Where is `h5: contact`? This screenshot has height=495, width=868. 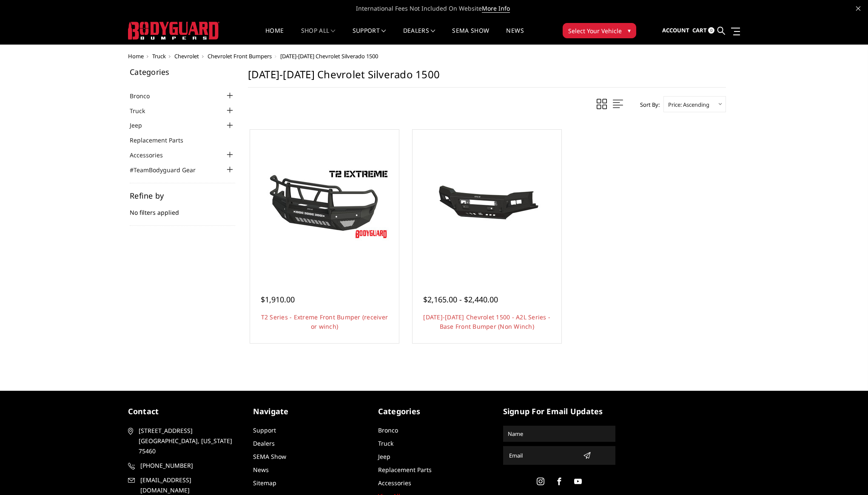 h5: contact is located at coordinates (184, 411).